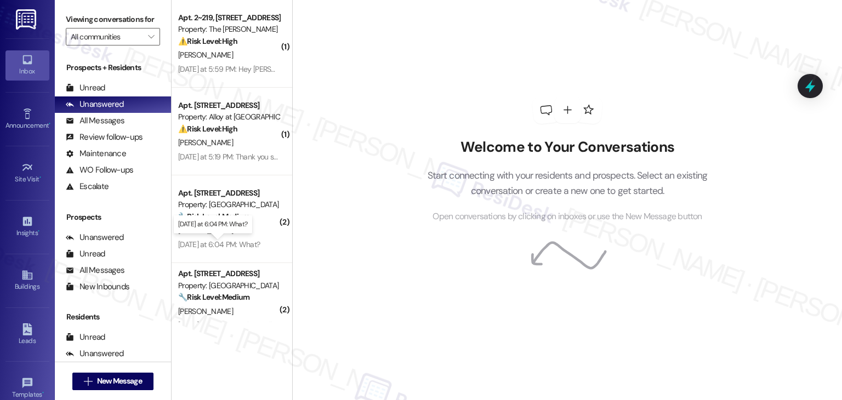 Image resolution: width=842 pixels, height=400 pixels. What do you see at coordinates (27, 281) in the screenshot?
I see `a: Buildings` at bounding box center [27, 281].